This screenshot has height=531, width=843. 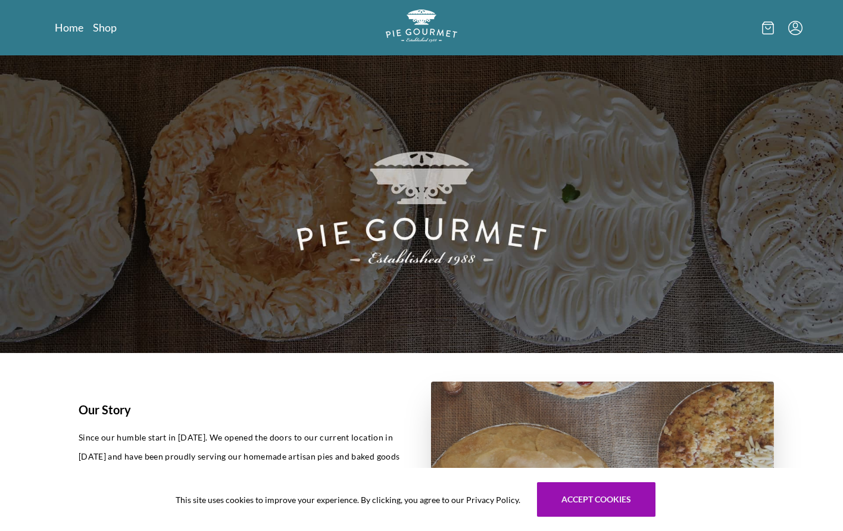 I want to click on a: Shop, so click(x=105, y=27).